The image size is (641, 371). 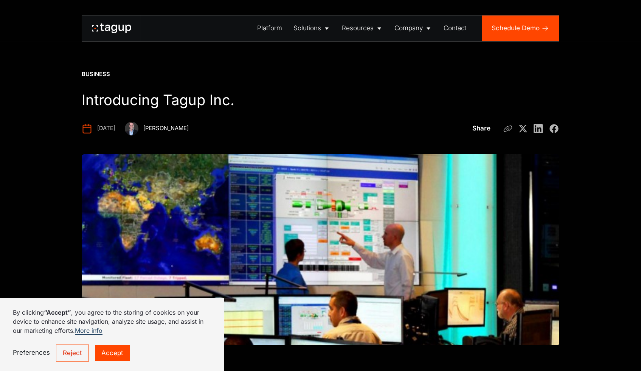 What do you see at coordinates (31, 353) in the screenshot?
I see `a: Preferences` at bounding box center [31, 353].